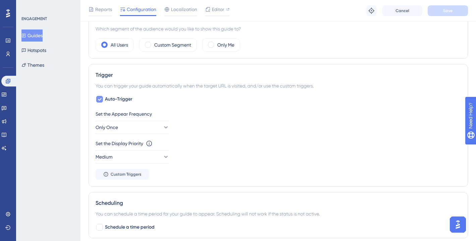  Describe the element at coordinates (278, 114) in the screenshot. I see `div: Set the Appear Frequency` at that location.